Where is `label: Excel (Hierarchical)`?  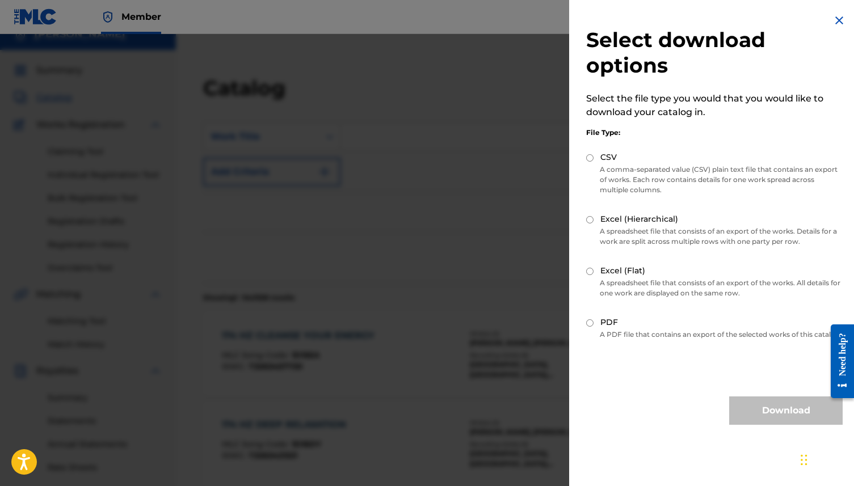
label: Excel (Hierarchical) is located at coordinates (639, 219).